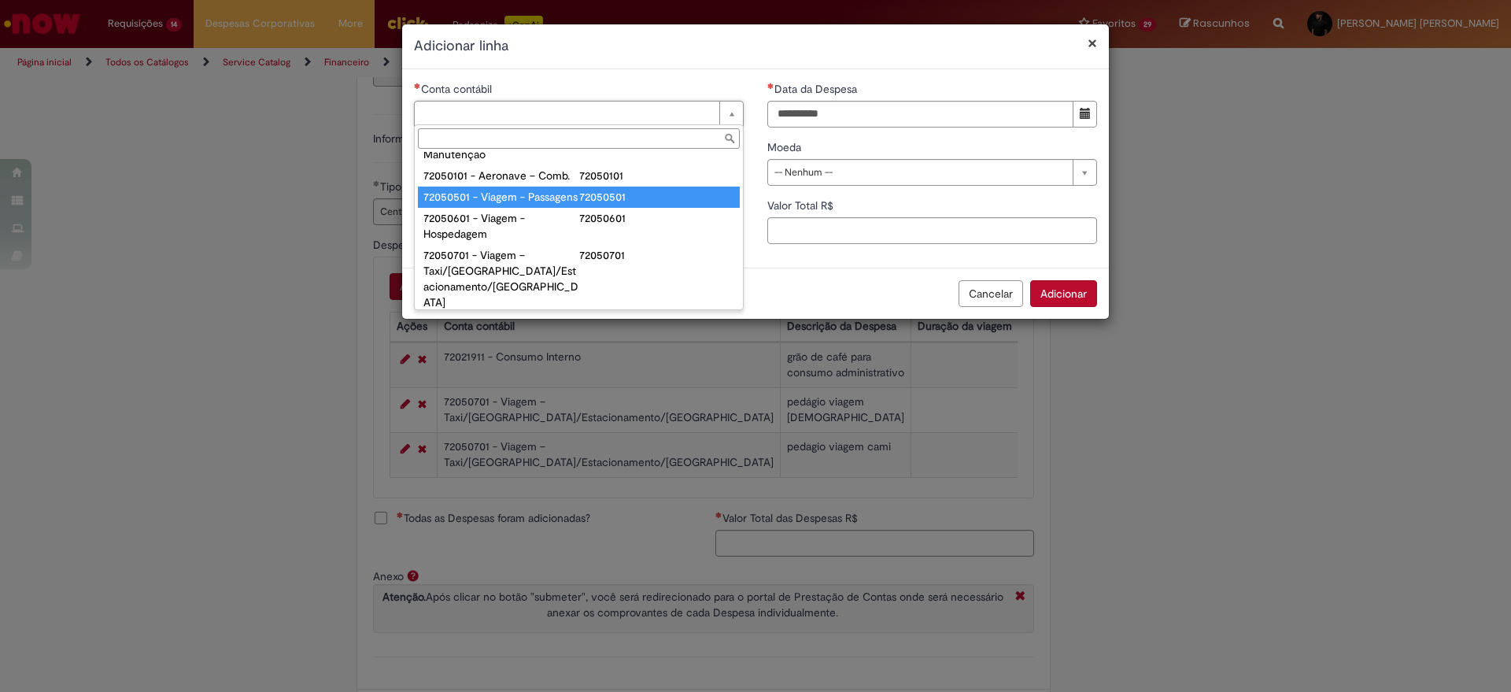 This screenshot has height=692, width=1511. Describe the element at coordinates (657, 175) in the screenshot. I see `div: 72050101` at that location.